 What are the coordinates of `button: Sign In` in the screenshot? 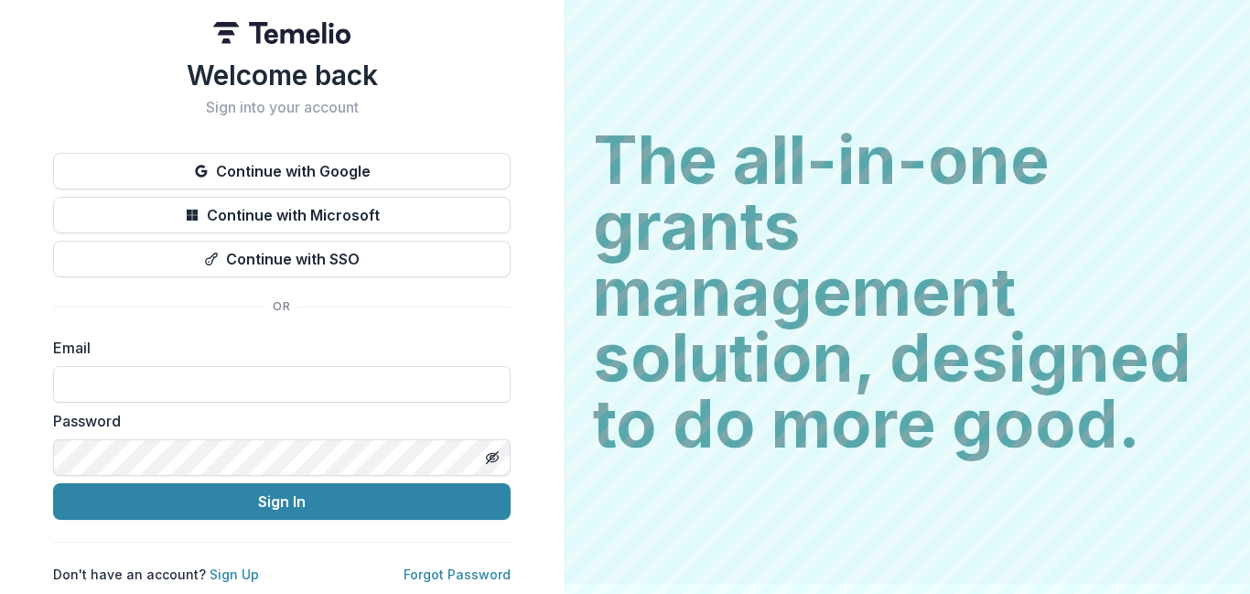 It's located at (282, 501).